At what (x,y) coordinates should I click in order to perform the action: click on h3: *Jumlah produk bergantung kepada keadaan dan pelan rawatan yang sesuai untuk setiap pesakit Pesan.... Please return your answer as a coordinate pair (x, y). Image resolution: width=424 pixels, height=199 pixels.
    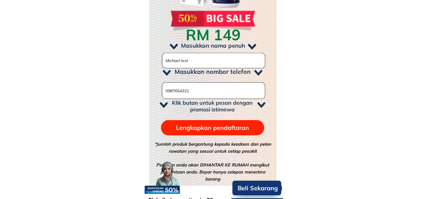
    Looking at the image, I should click on (213, 161).